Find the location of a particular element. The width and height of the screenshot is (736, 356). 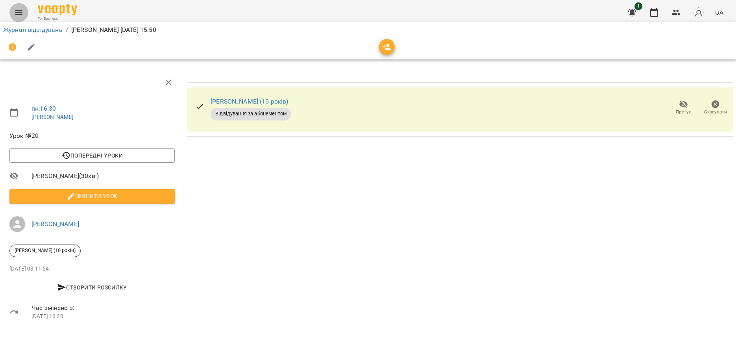

button: Створити розсилку is located at coordinates (92, 287).